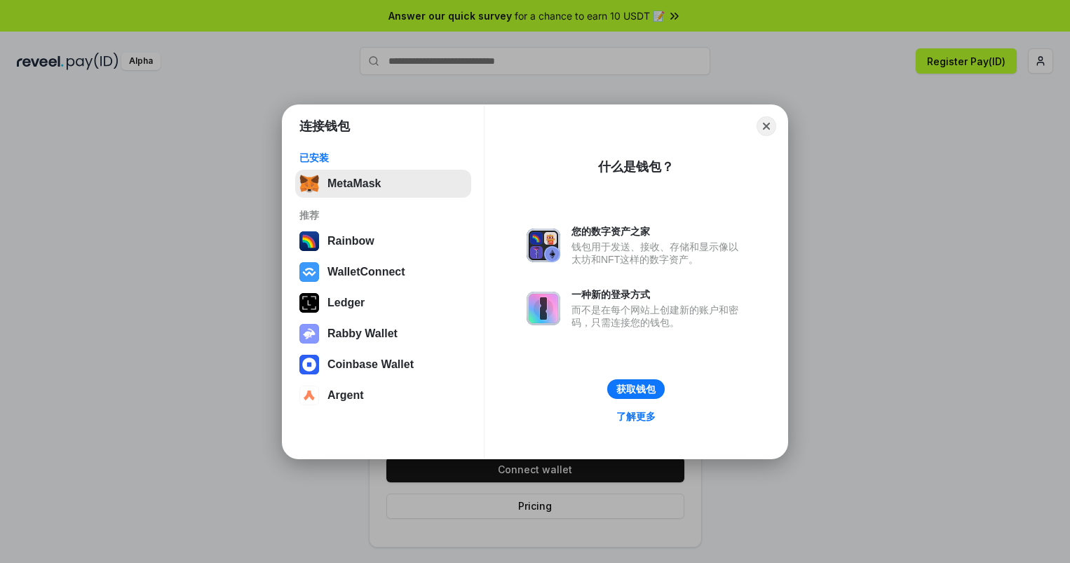  What do you see at coordinates (383, 272) in the screenshot?
I see `button: WalletConnect` at bounding box center [383, 272].